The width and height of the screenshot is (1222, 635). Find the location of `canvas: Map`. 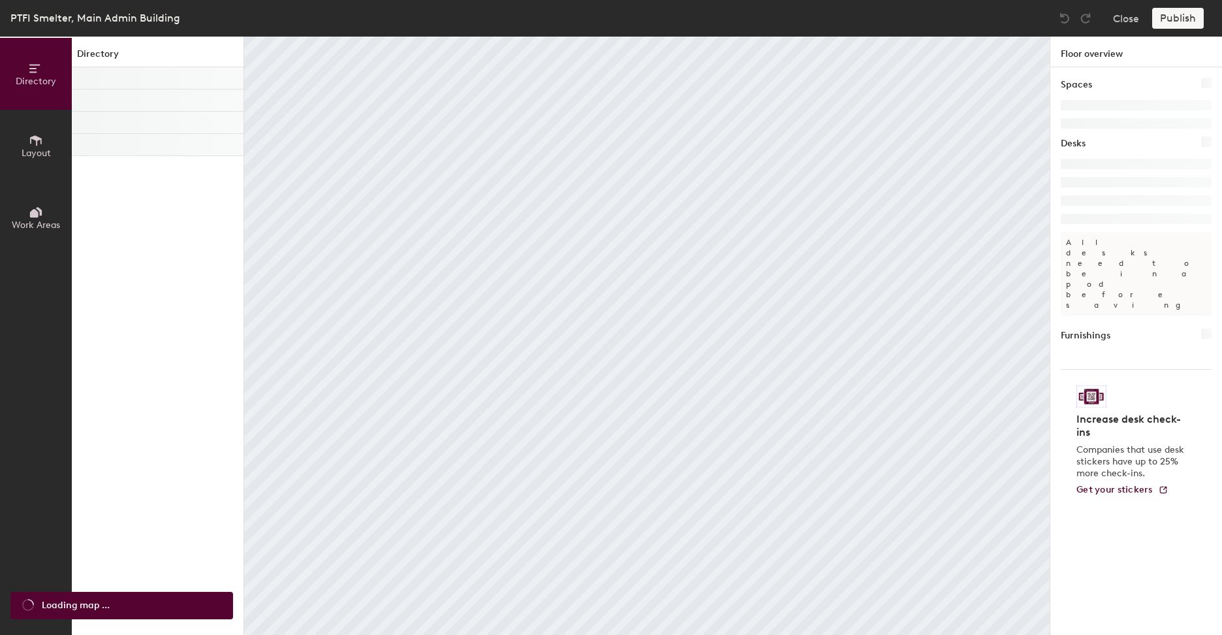

canvas: Map is located at coordinates (647, 336).